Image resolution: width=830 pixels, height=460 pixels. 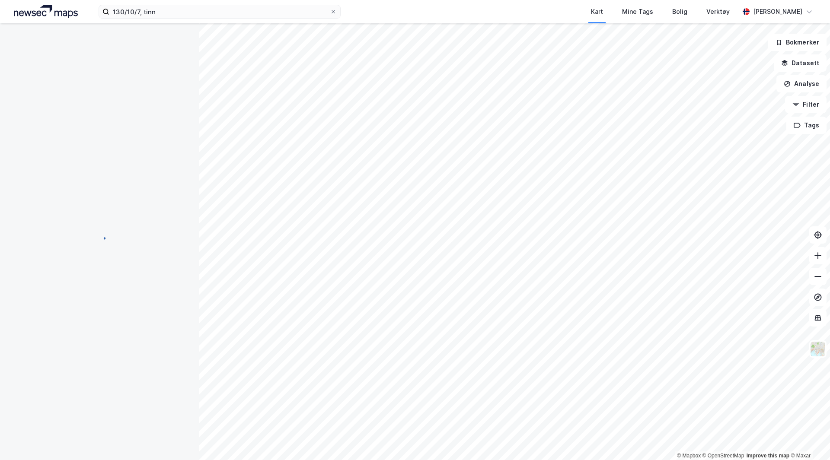 What do you see at coordinates (806, 125) in the screenshot?
I see `button: Tags` at bounding box center [806, 125].